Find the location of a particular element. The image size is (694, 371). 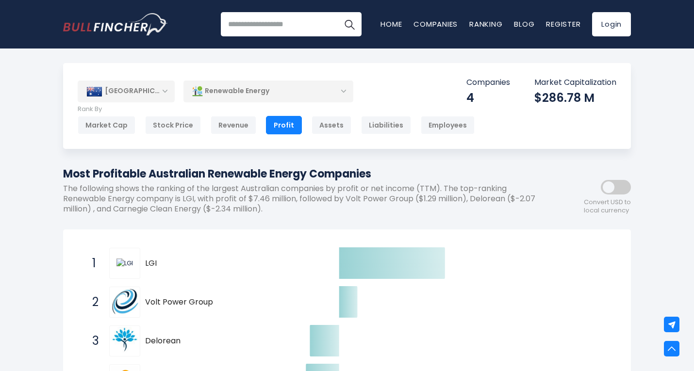

span: Volt Power Group is located at coordinates (182, 302).